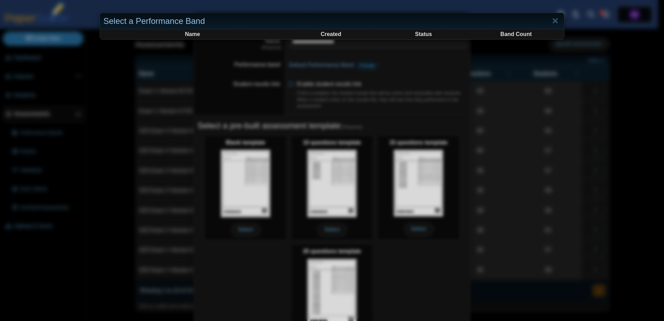 The image size is (664, 321). Describe the element at coordinates (332, 21) in the screenshot. I see `div: Select a Performance Band` at that location.